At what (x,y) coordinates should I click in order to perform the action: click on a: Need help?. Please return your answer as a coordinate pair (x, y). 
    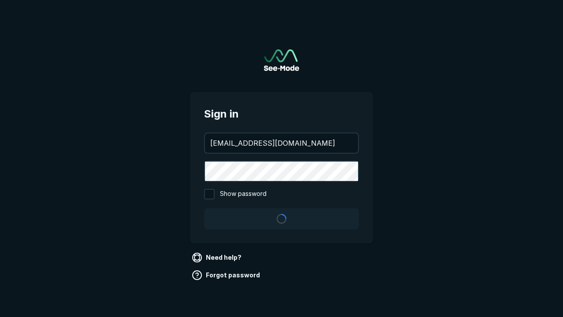
    Looking at the image, I should click on (217, 257).